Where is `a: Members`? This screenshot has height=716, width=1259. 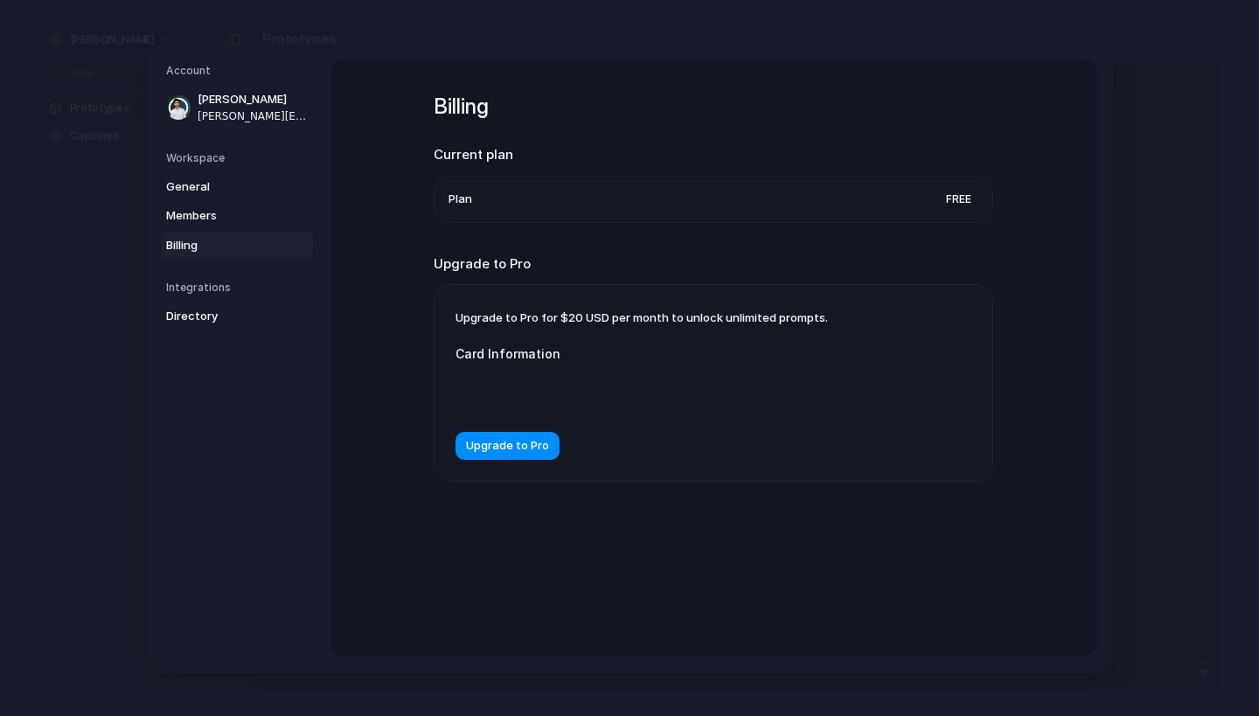
a: Members is located at coordinates (237, 216).